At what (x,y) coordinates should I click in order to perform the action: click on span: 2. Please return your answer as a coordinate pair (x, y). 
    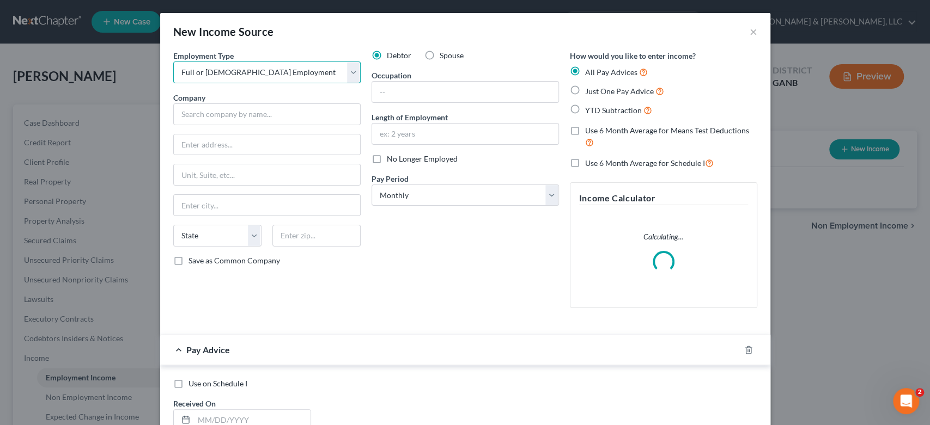
    Looking at the image, I should click on (919, 393).